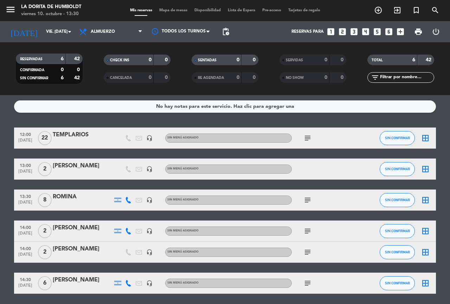 The height and width of the screenshot is (304, 450). What do you see at coordinates (121, 78) in the screenshot?
I see `span: CANCELADA` at bounding box center [121, 78].